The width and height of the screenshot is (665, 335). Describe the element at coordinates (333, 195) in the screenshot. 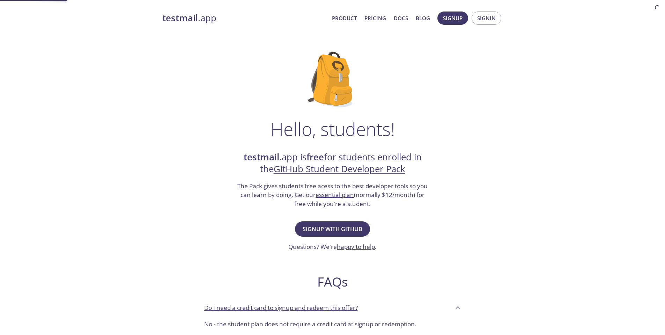

I see `h3: The Pack gives students free acess to the best developer tools so you can learn by doing. Get our...` at that location.